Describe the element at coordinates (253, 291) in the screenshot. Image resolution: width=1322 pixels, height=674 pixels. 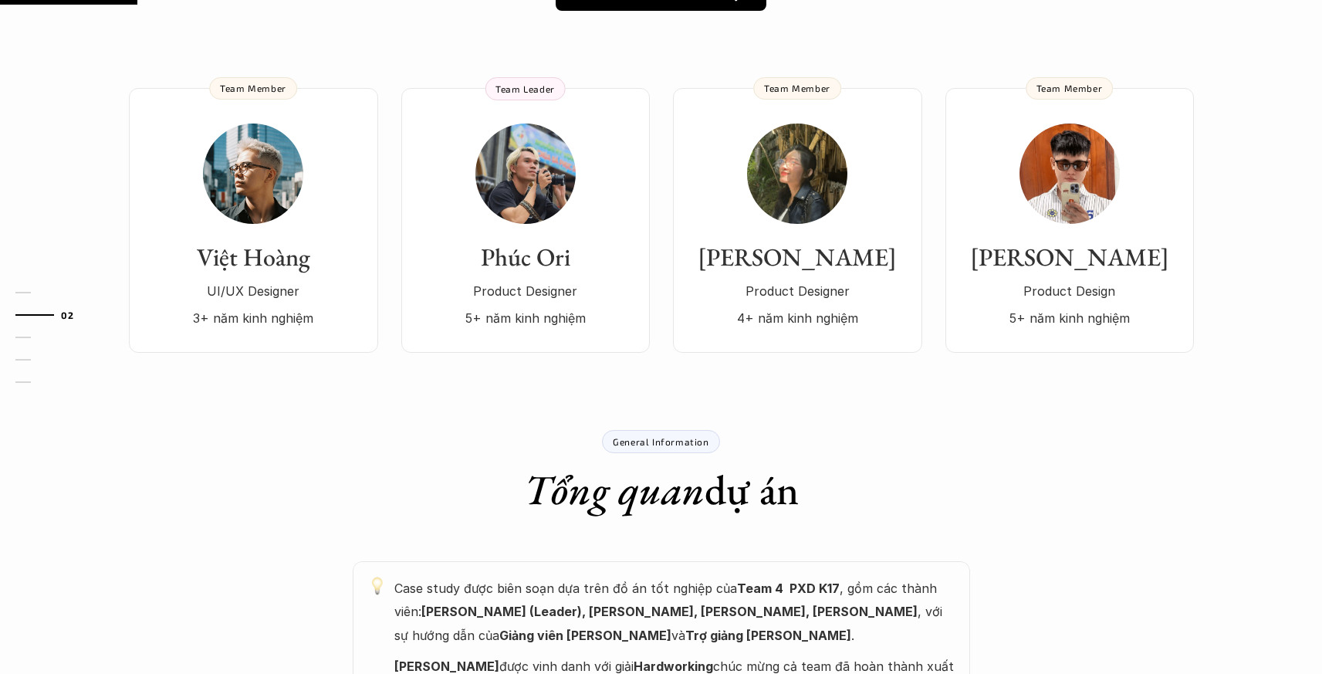
I see `p: UI/UX Designer` at that location.